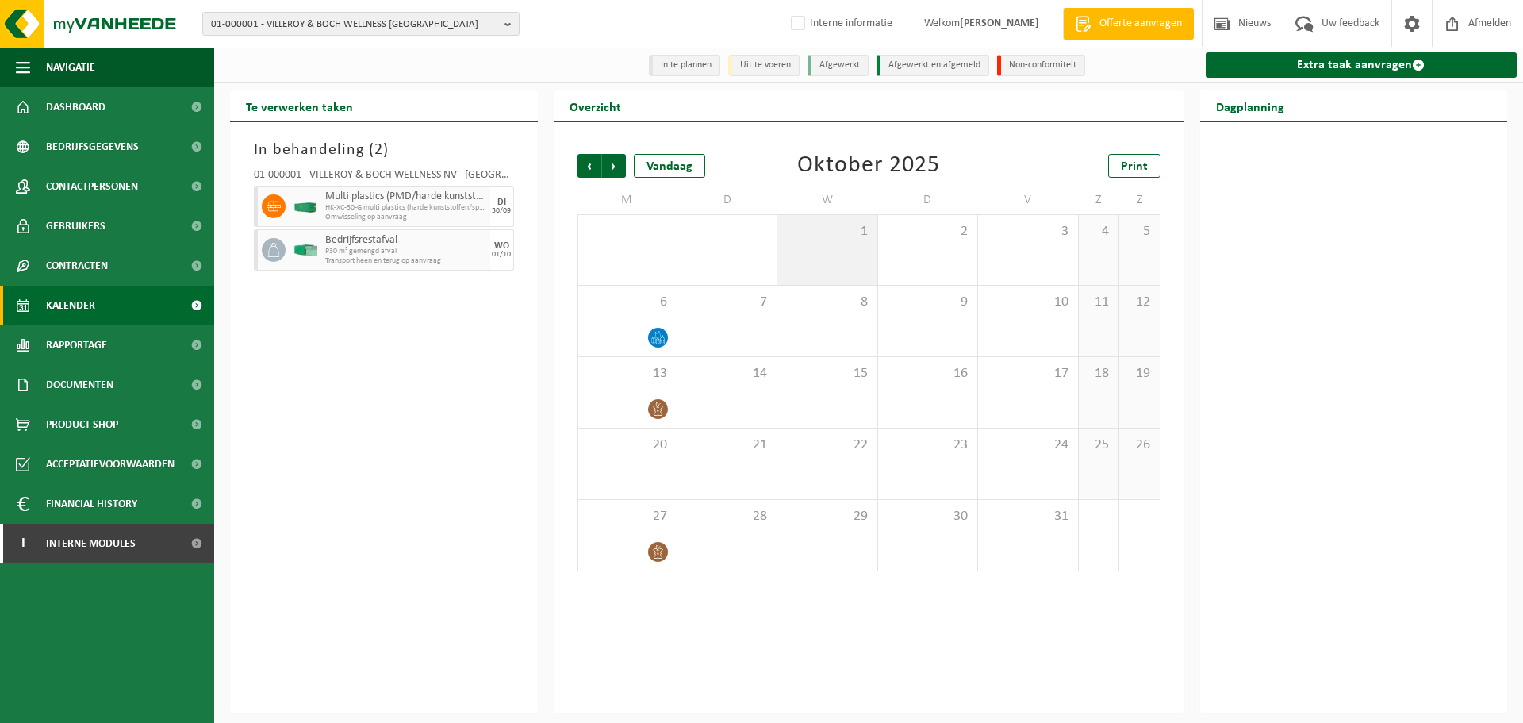 The width and height of the screenshot is (1523, 723). What do you see at coordinates (305, 250) in the screenshot?
I see `img: HK-XP-30-GN-00` at bounding box center [305, 250].